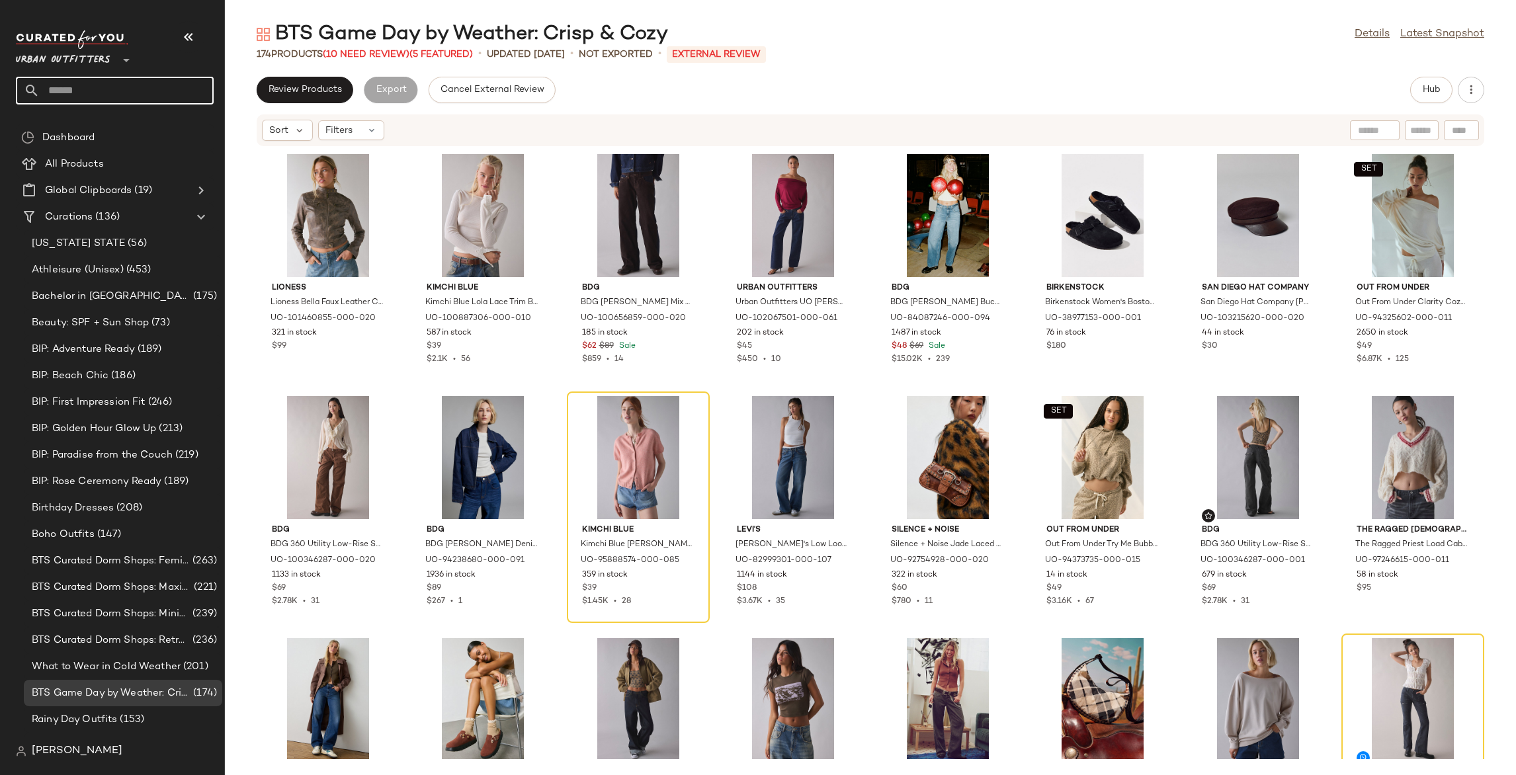 The height and width of the screenshot is (775, 1516). What do you see at coordinates (948, 216) in the screenshot?
I see `img: 84087246_094_b` at bounding box center [948, 216].